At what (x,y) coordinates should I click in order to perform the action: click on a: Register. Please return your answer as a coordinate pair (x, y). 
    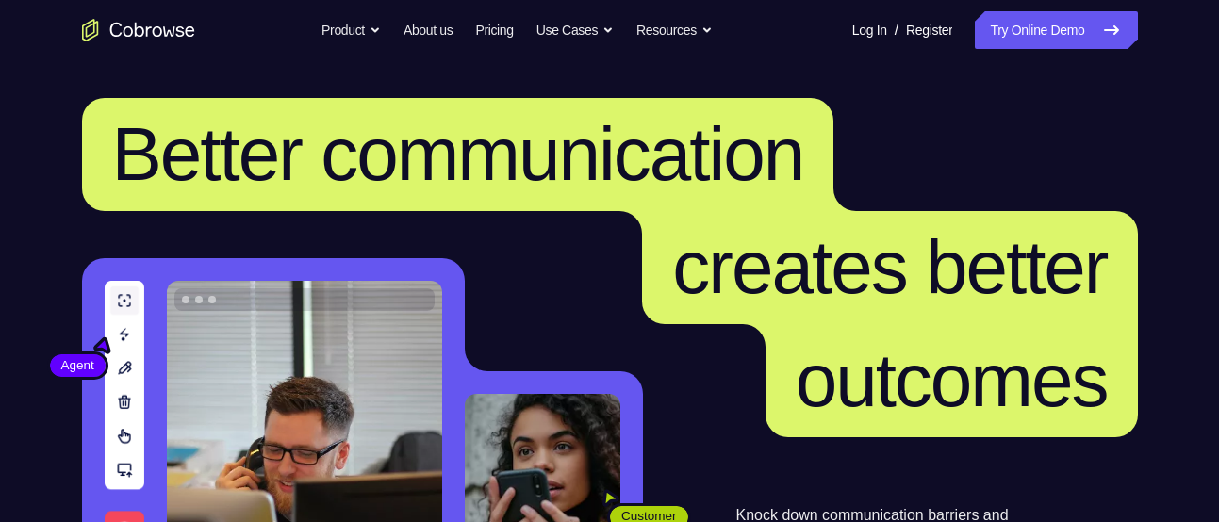
    Looking at the image, I should click on (929, 30).